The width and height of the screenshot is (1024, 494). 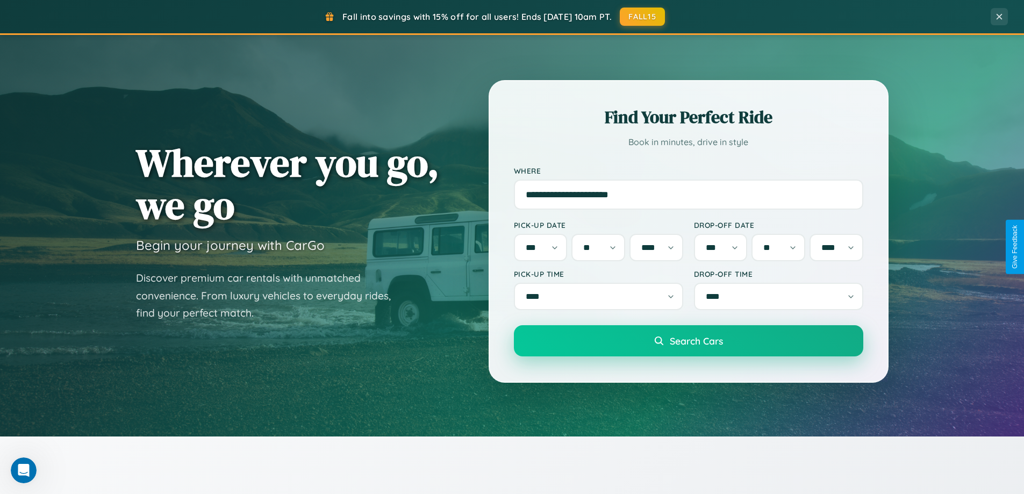 What do you see at coordinates (230, 245) in the screenshot?
I see `h3: Begin your journey with CarGo` at bounding box center [230, 245].